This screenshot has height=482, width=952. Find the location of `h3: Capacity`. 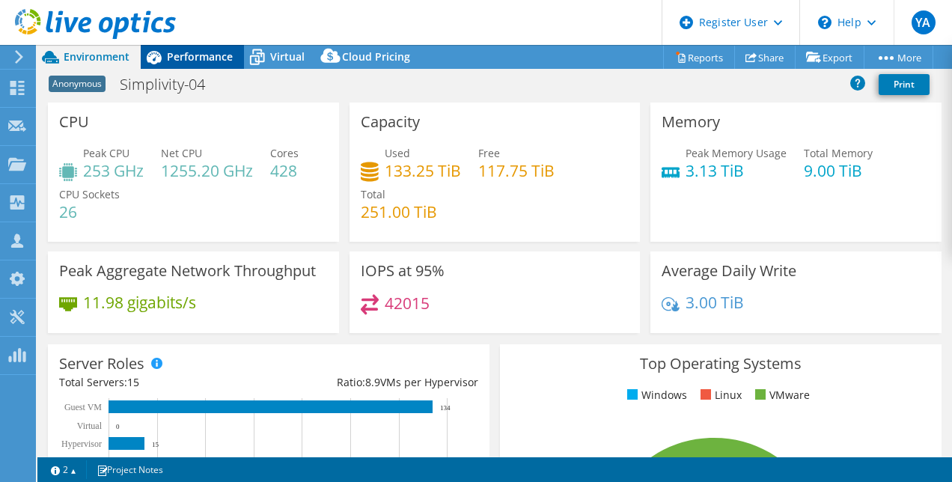

h3: Capacity is located at coordinates (390, 122).